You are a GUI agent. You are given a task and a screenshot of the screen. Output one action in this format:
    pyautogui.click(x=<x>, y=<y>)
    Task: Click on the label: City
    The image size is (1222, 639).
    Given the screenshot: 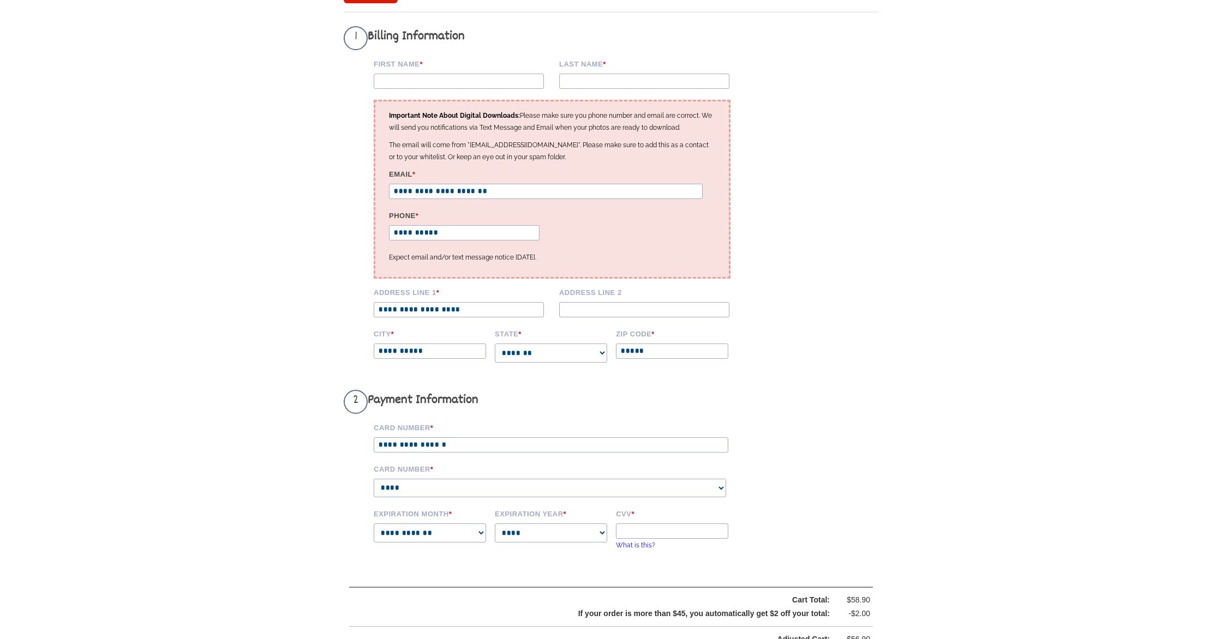 What is the action you would take?
    pyautogui.click(x=430, y=333)
    